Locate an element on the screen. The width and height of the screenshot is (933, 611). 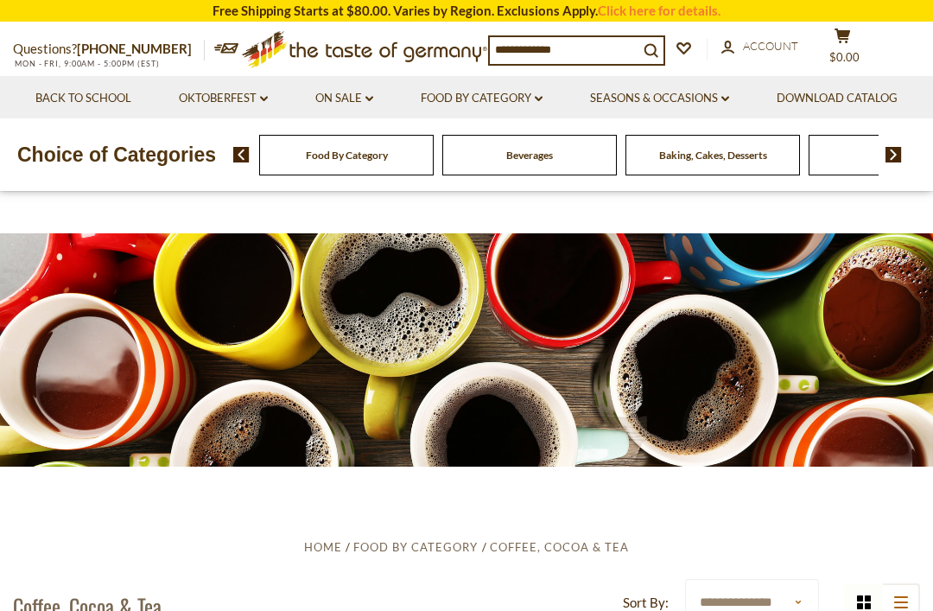
button: $0.00 is located at coordinates (843, 49).